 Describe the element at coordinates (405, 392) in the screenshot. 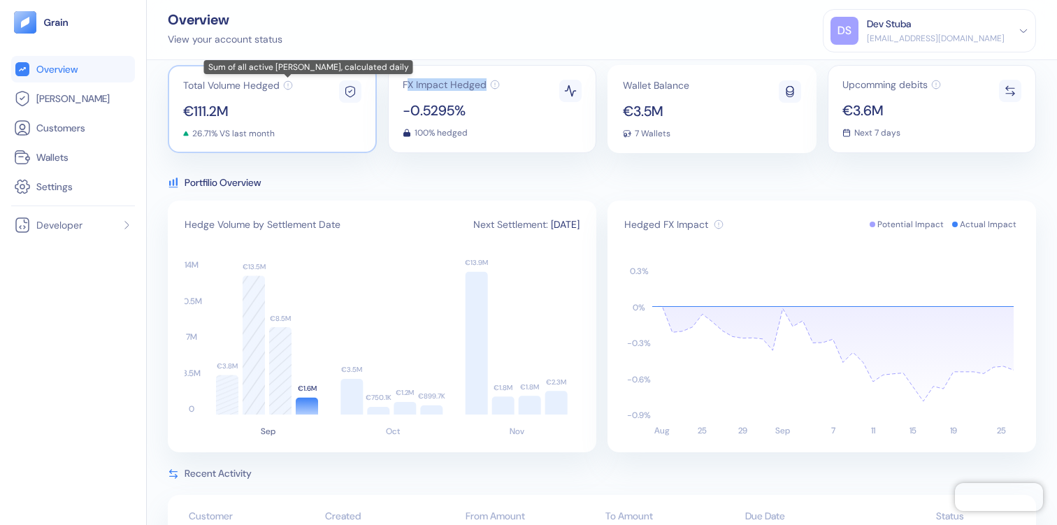

I see `text: €1.2M` at that location.